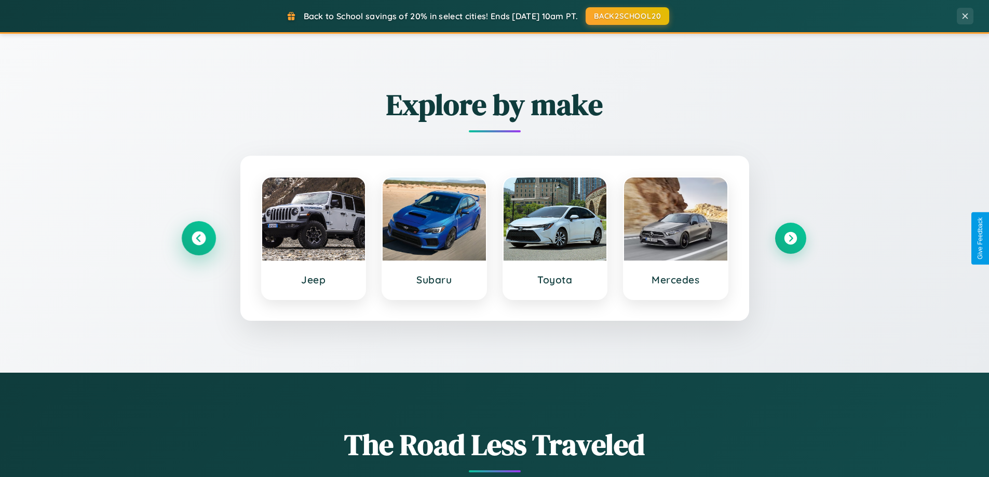  I want to click on div: Give Feedback, so click(980, 238).